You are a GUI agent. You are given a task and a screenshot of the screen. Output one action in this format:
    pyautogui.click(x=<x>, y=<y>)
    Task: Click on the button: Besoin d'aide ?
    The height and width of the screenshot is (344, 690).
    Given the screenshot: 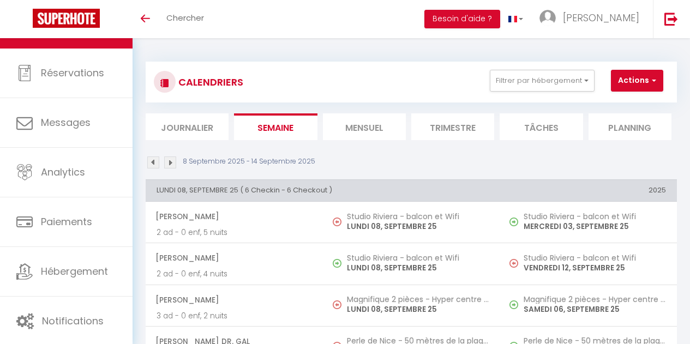 What is the action you would take?
    pyautogui.click(x=462, y=19)
    